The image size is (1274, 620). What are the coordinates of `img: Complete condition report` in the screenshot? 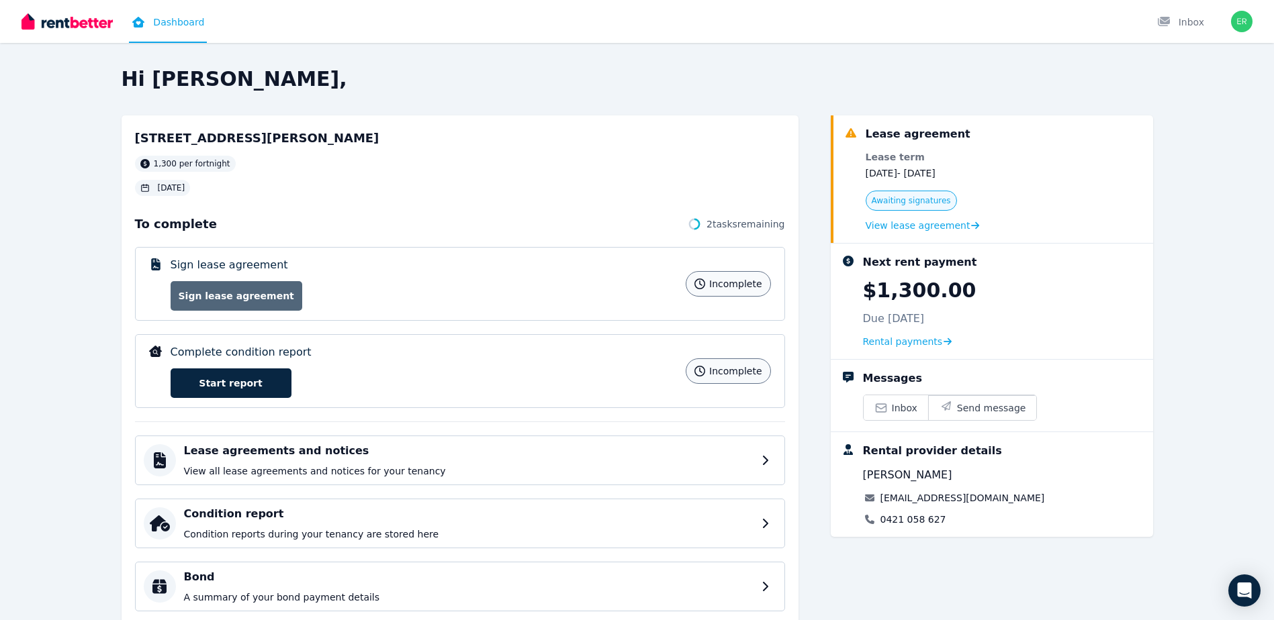 It's located at (155, 351).